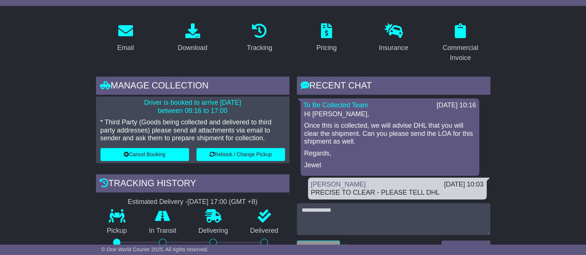  I want to click on p: In Transit, so click(163, 231).